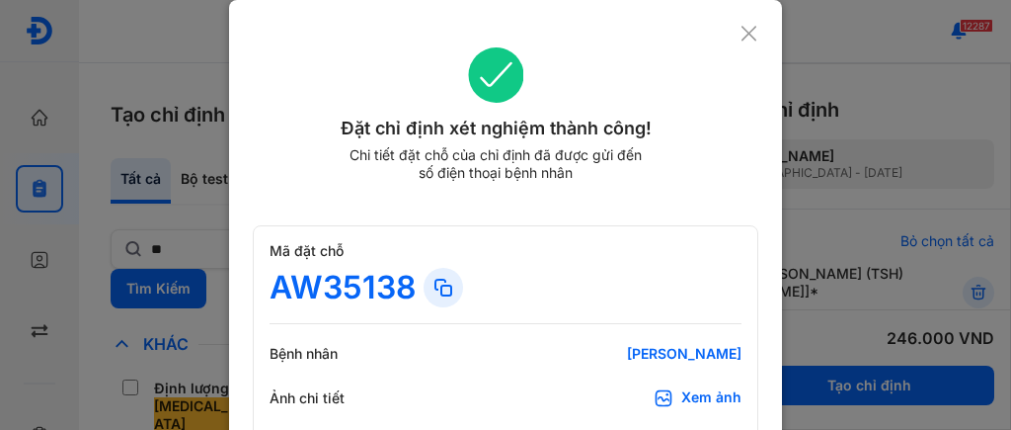  What do you see at coordinates (329, 398) in the screenshot?
I see `div: Ảnh chi tiết` at bounding box center [329, 398].